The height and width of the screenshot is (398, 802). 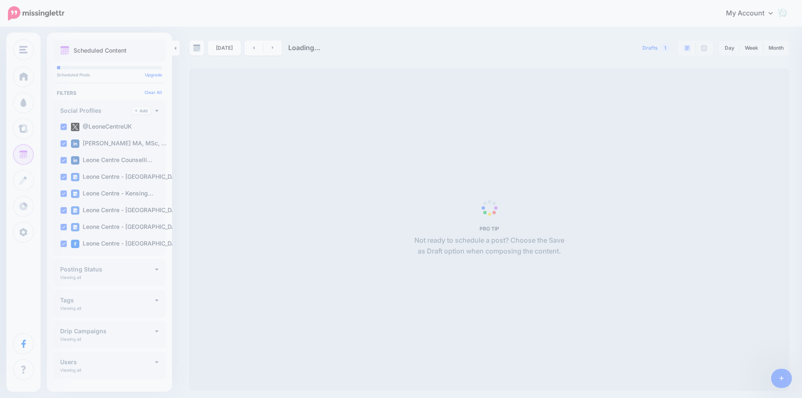 What do you see at coordinates (100, 51) in the screenshot?
I see `p: Scheduled Content` at bounding box center [100, 51].